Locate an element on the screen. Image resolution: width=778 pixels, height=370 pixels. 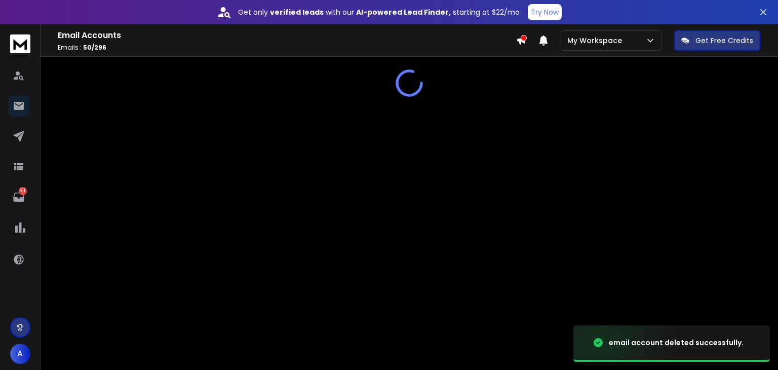
span: 50 / 296 is located at coordinates (95, 47).